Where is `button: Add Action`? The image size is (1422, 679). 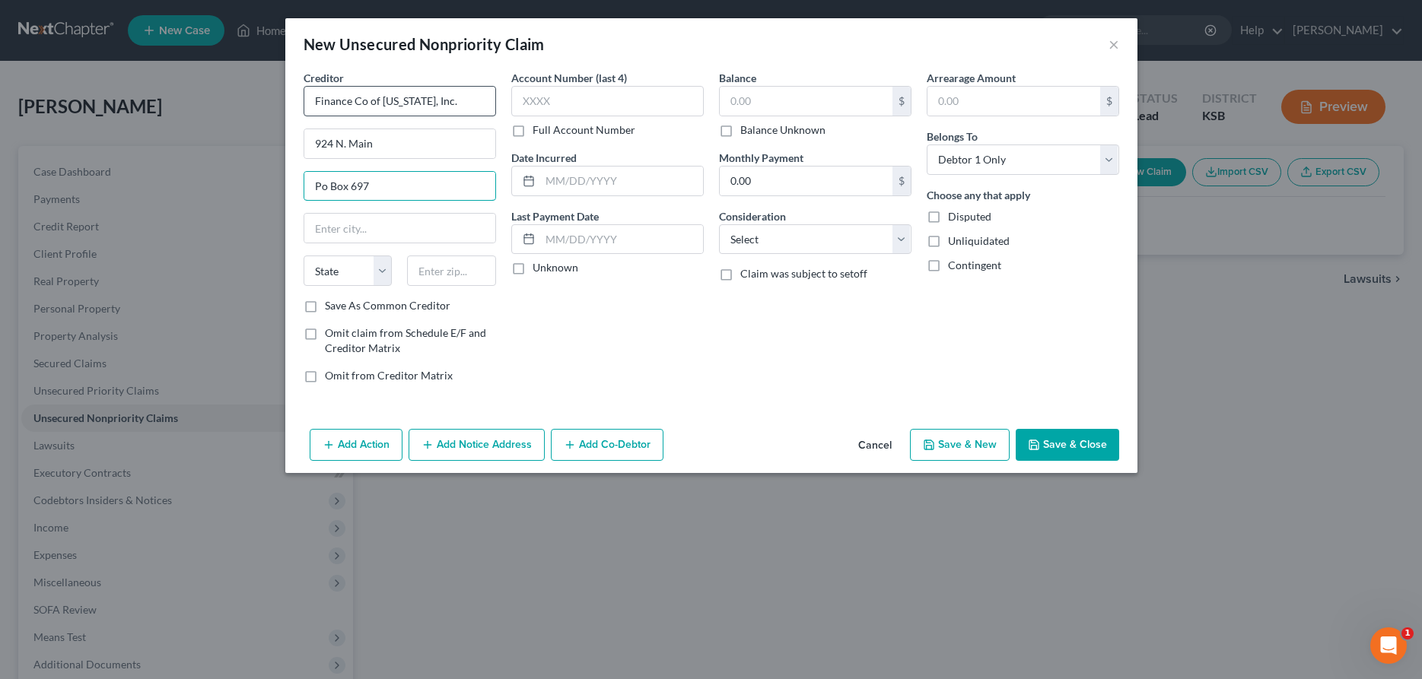
button: Add Action is located at coordinates (356, 445).